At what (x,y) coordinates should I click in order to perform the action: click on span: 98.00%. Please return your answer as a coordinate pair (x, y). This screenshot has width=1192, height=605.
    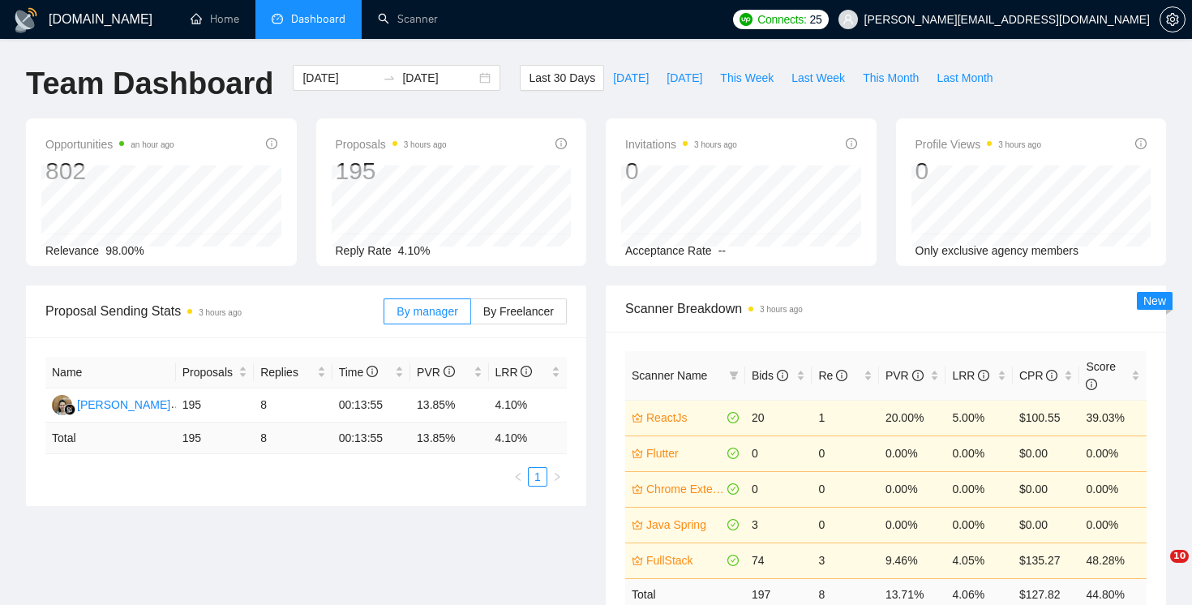
    Looking at the image, I should click on (124, 251).